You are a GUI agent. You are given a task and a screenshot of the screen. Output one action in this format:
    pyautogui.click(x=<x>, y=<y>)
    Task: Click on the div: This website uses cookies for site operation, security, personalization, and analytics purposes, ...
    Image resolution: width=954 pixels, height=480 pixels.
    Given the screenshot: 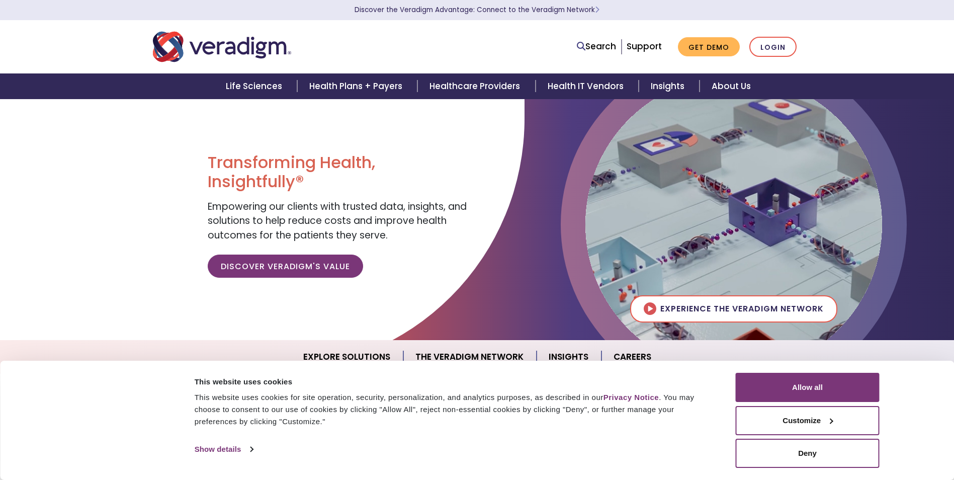 What is the action you would take?
    pyautogui.click(x=454, y=409)
    